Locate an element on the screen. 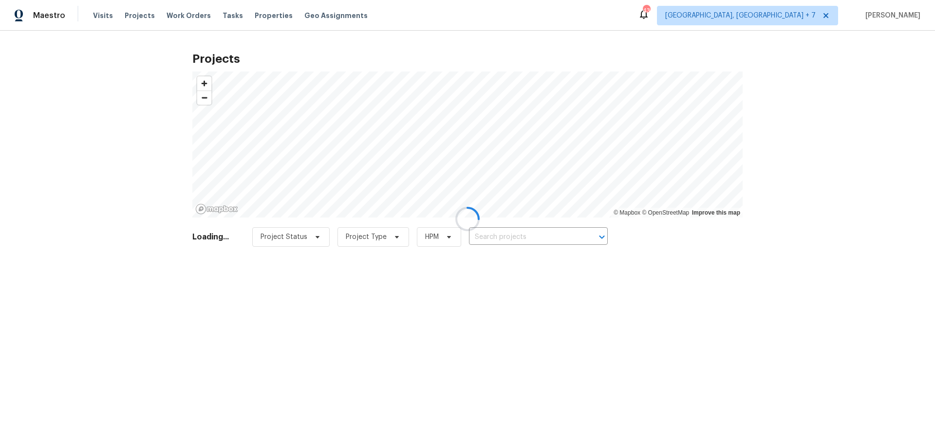  button: Zoom in is located at coordinates (204, 83).